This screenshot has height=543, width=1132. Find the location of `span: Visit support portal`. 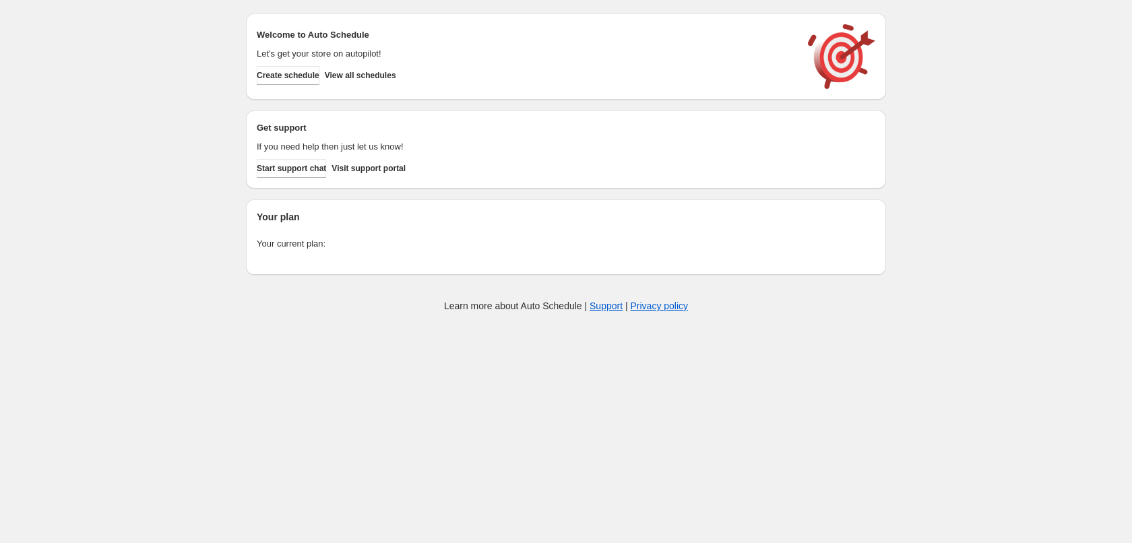

span: Visit support portal is located at coordinates (368, 168).